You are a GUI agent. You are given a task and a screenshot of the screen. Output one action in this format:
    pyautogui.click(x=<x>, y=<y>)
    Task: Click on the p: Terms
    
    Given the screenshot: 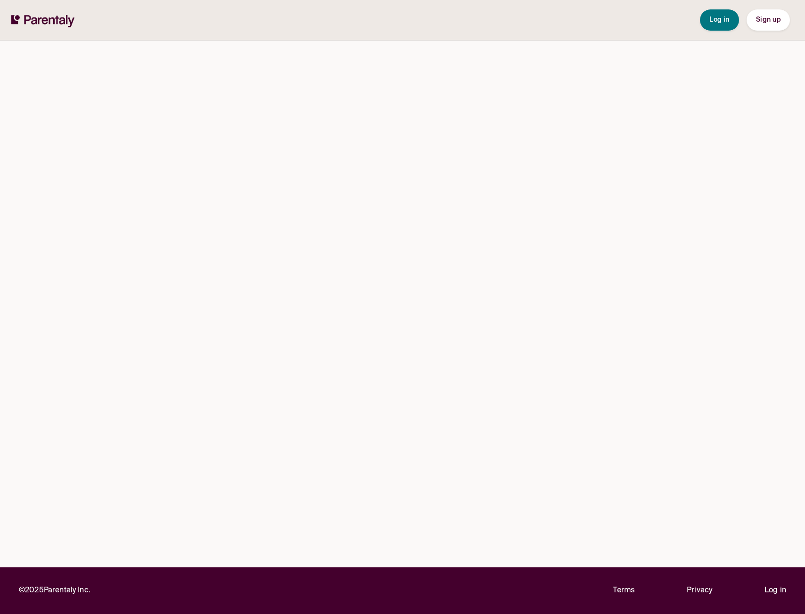 What is the action you would take?
    pyautogui.click(x=624, y=590)
    